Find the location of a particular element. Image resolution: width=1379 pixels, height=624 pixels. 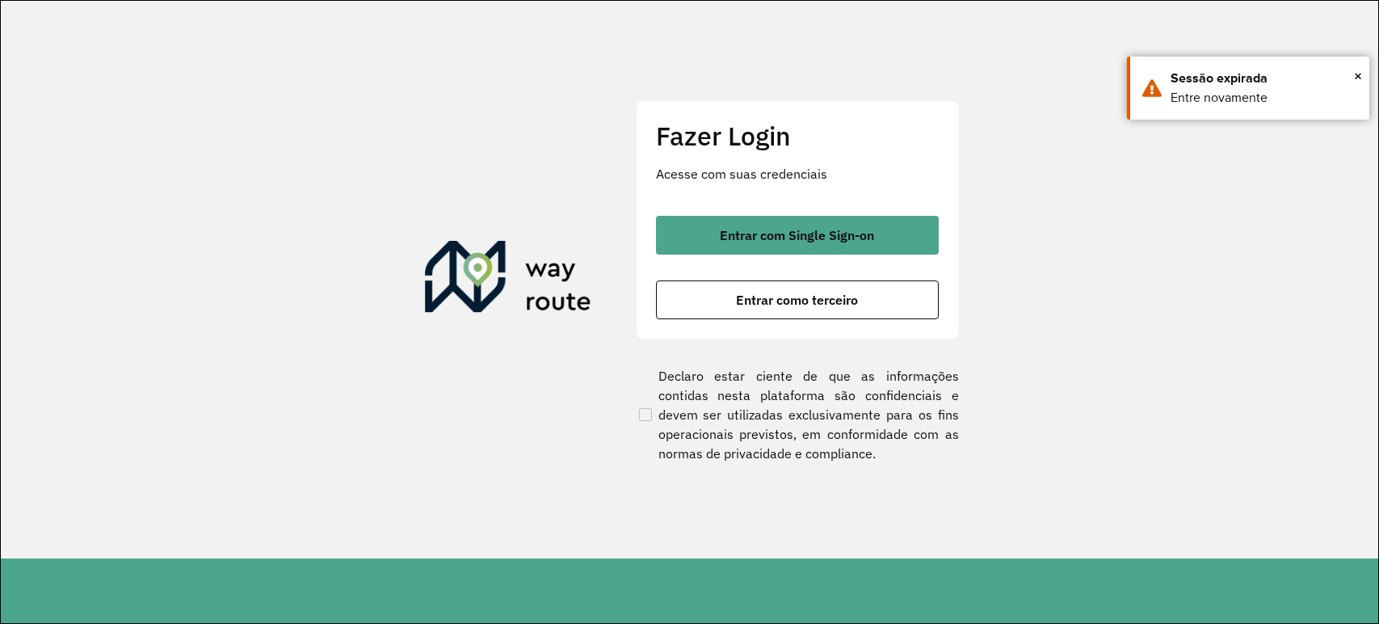

div: Entre novamente is located at coordinates (1263, 98).